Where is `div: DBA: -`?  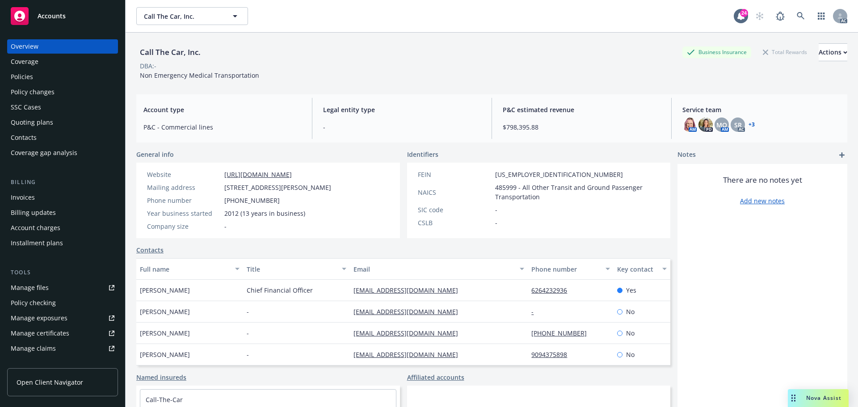
div: DBA: - is located at coordinates (148, 66).